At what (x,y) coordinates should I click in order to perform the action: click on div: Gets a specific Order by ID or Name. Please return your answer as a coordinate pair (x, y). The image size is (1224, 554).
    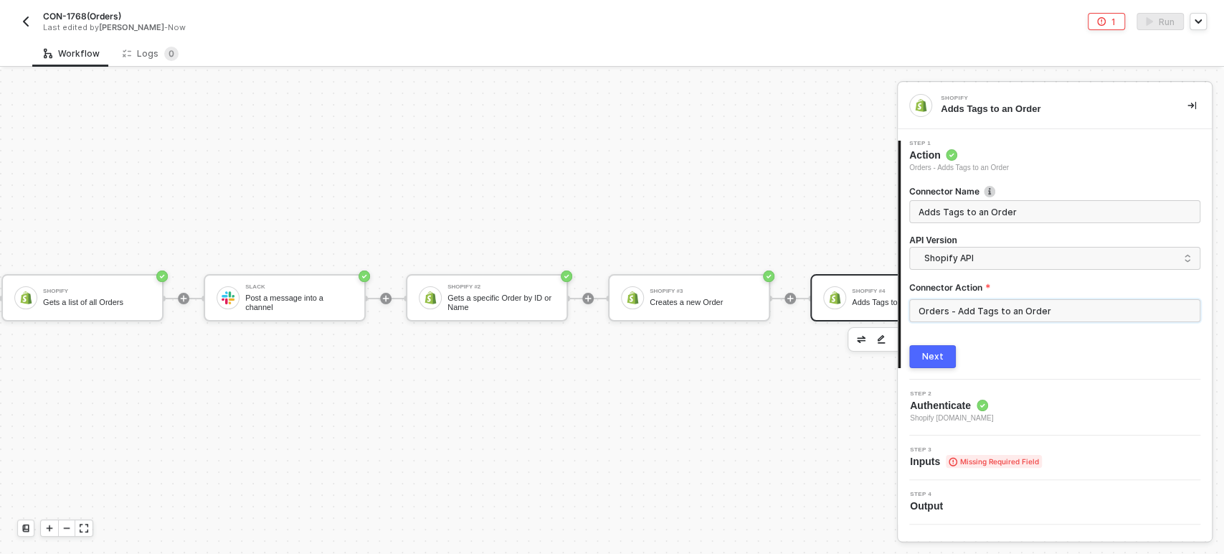
    Looking at the image, I should click on (501, 302).